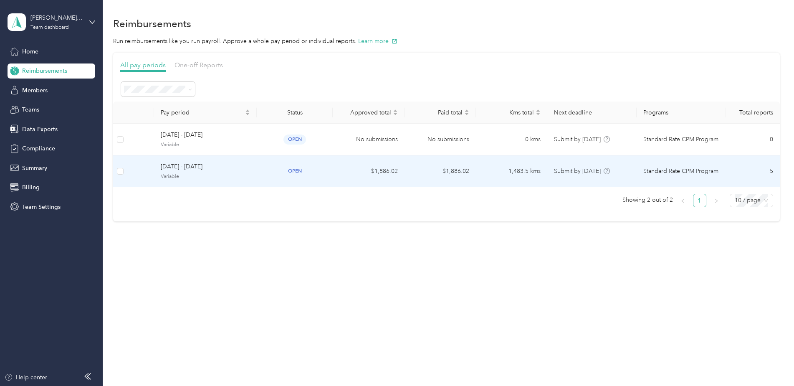 This screenshot has width=794, height=386. What do you see at coordinates (202, 112) in the screenshot?
I see `span: Pay period` at bounding box center [202, 112].